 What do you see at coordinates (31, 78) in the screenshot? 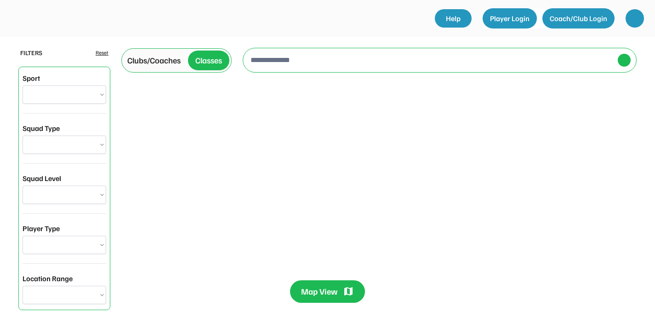
I see `div: Sport` at bounding box center [31, 78].